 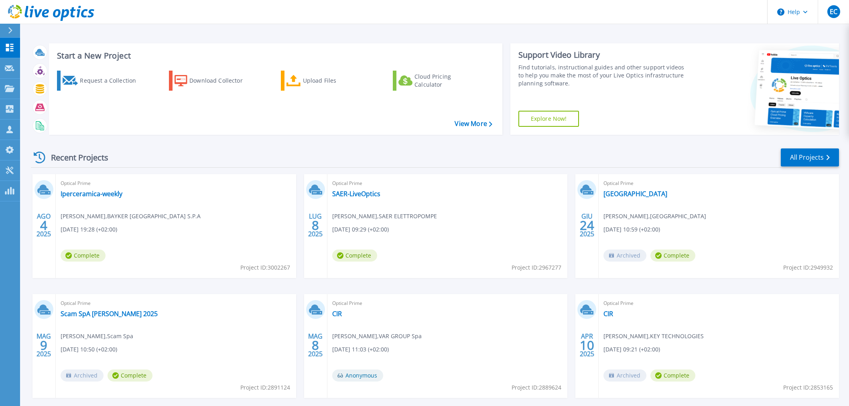 What do you see at coordinates (274, 56) in the screenshot?
I see `h3: Start a New Project` at bounding box center [274, 56].